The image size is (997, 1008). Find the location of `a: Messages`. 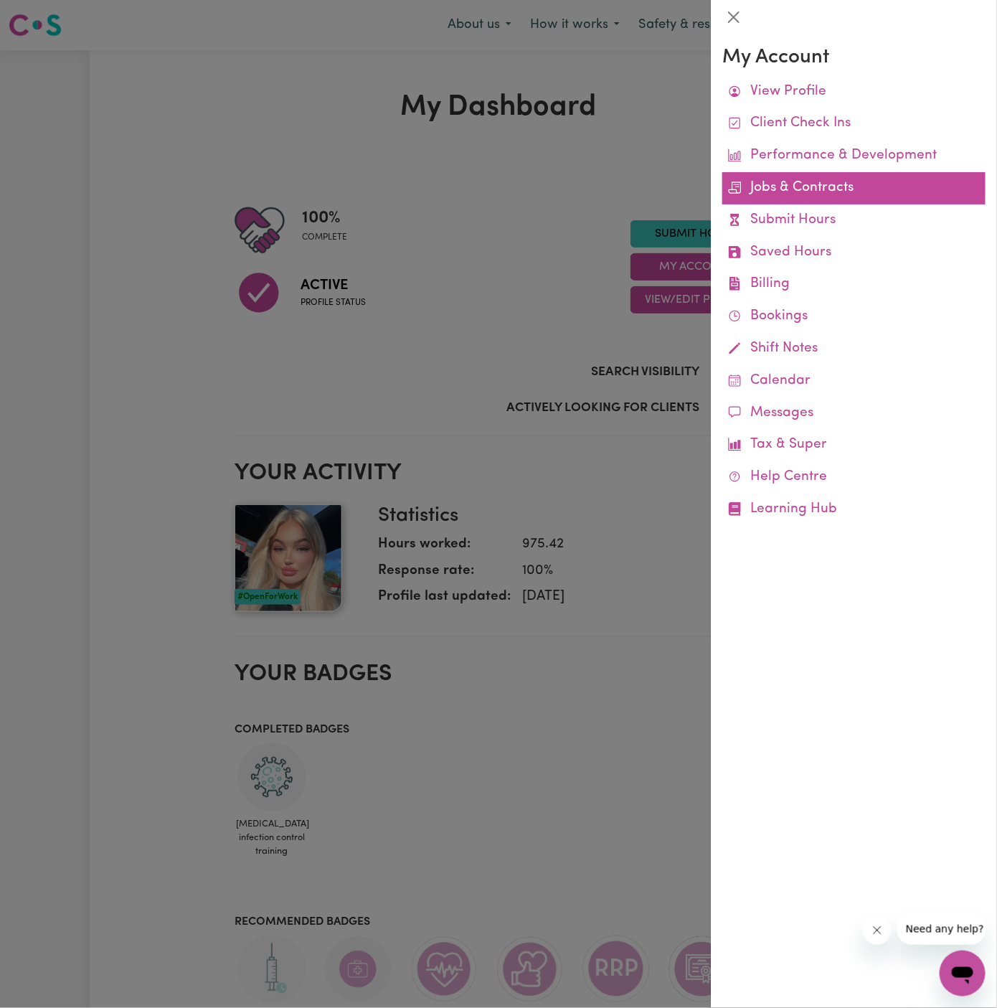

a: Messages is located at coordinates (854, 413).